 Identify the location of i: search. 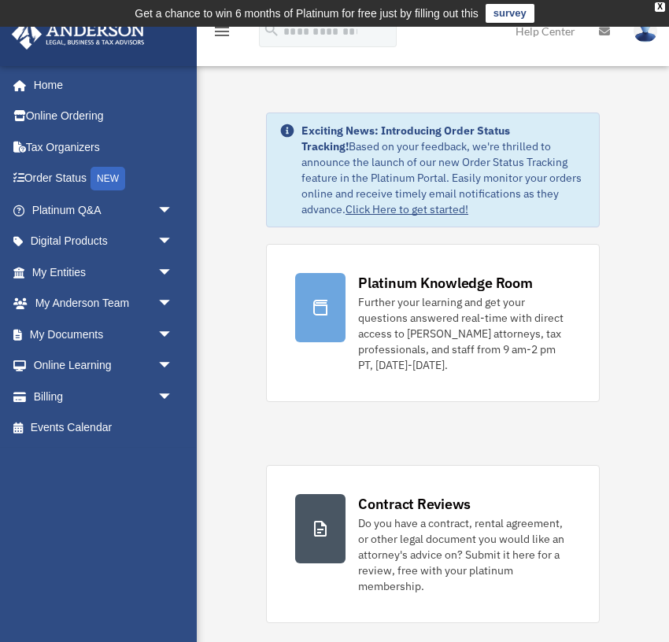
(271, 30).